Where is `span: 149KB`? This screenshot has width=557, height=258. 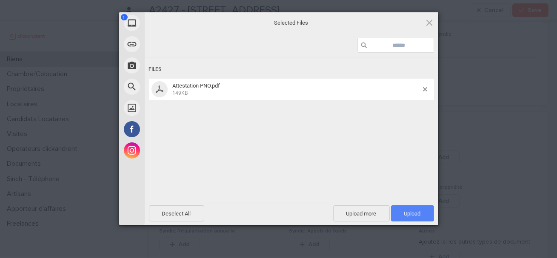
span: 149KB is located at coordinates (180, 93).